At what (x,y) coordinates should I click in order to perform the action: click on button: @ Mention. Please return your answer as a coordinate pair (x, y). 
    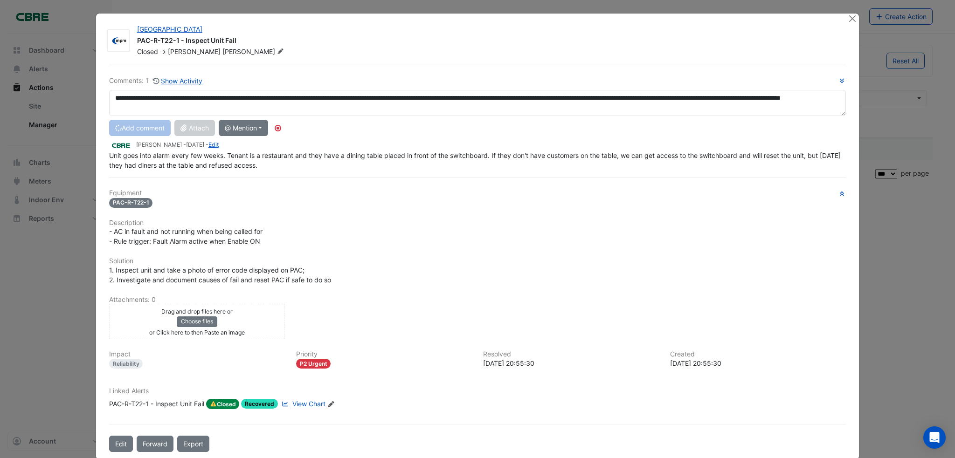
    Looking at the image, I should click on (243, 128).